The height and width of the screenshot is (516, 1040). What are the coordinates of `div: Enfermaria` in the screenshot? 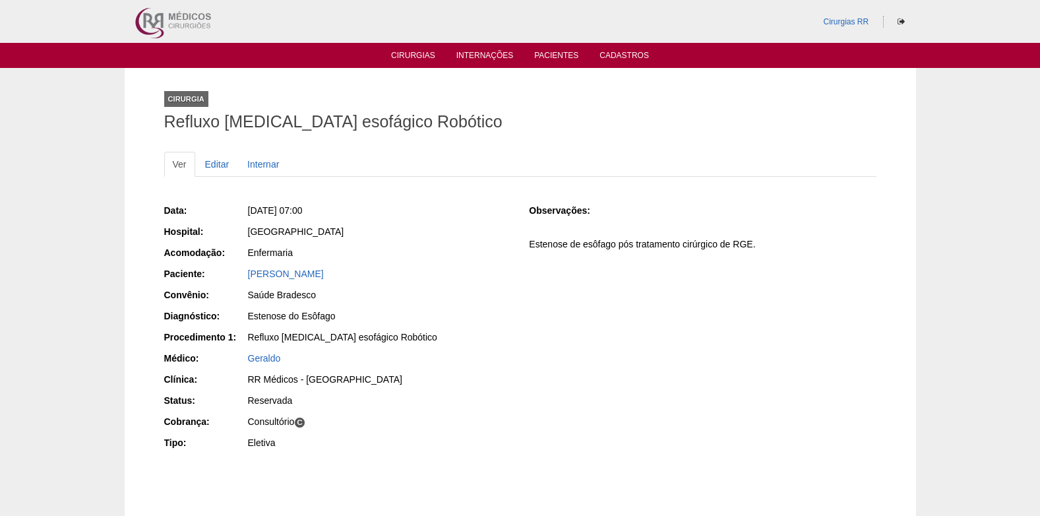 It's located at (379, 253).